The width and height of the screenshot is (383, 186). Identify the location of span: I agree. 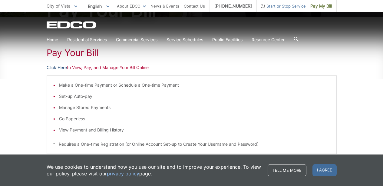
(324, 170).